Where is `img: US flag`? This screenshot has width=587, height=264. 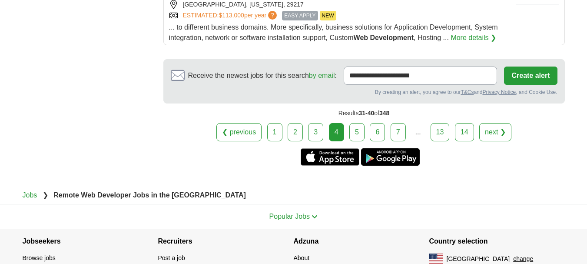
img: US flag is located at coordinates (436, 258).